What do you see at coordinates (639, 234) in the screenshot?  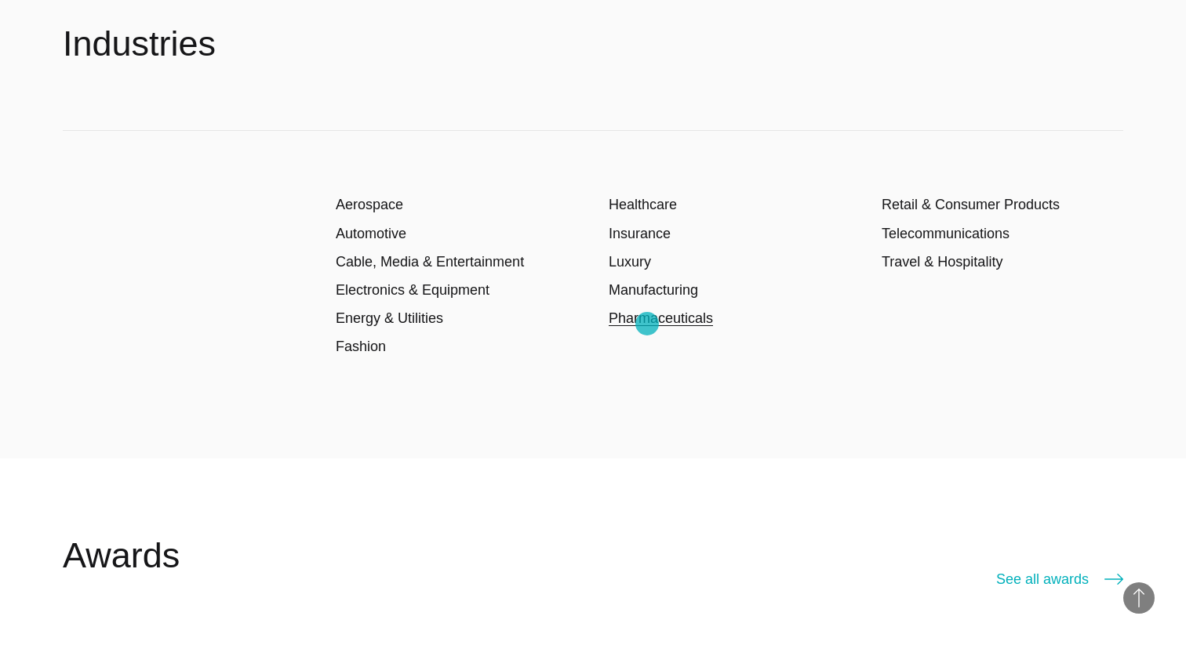 I see `a: Insurance` at bounding box center [639, 234].